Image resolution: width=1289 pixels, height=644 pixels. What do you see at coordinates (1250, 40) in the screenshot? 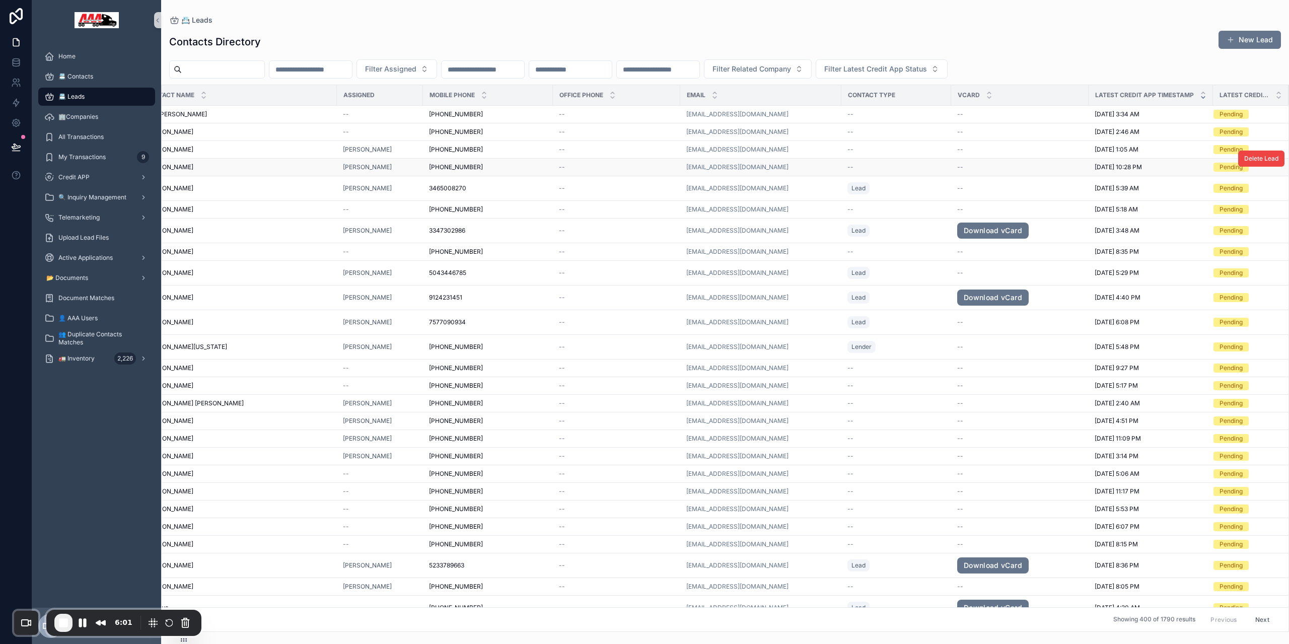
I see `button: New Lead` at bounding box center [1250, 40].